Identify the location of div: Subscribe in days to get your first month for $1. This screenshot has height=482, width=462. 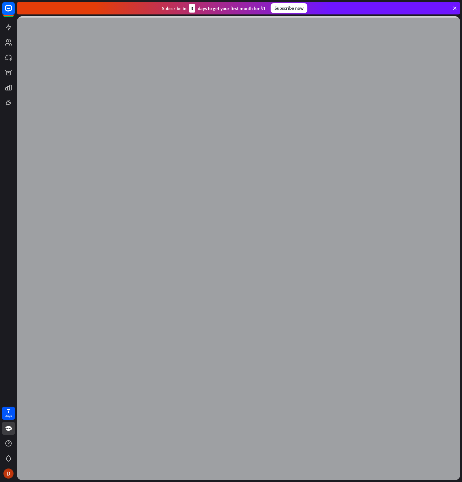
(214, 8).